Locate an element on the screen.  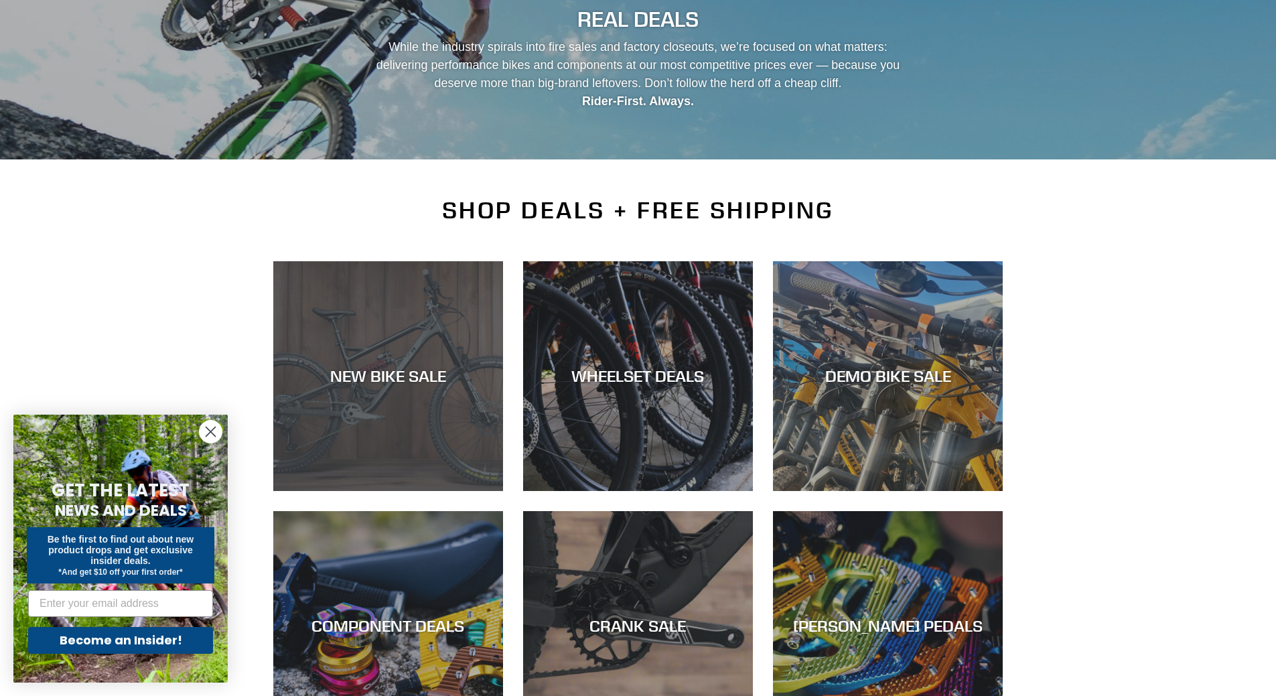
div: WHEELSET DEALS is located at coordinates (638, 376).